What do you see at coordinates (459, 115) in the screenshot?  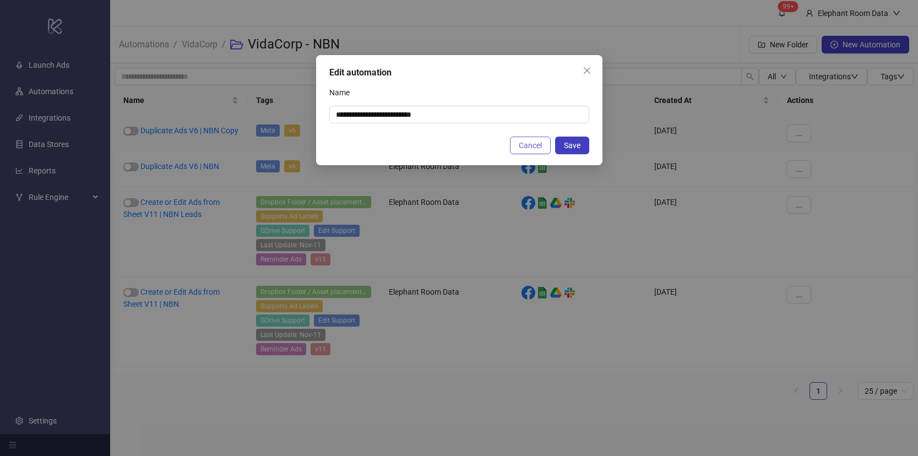 I see `input: Name` at bounding box center [459, 115].